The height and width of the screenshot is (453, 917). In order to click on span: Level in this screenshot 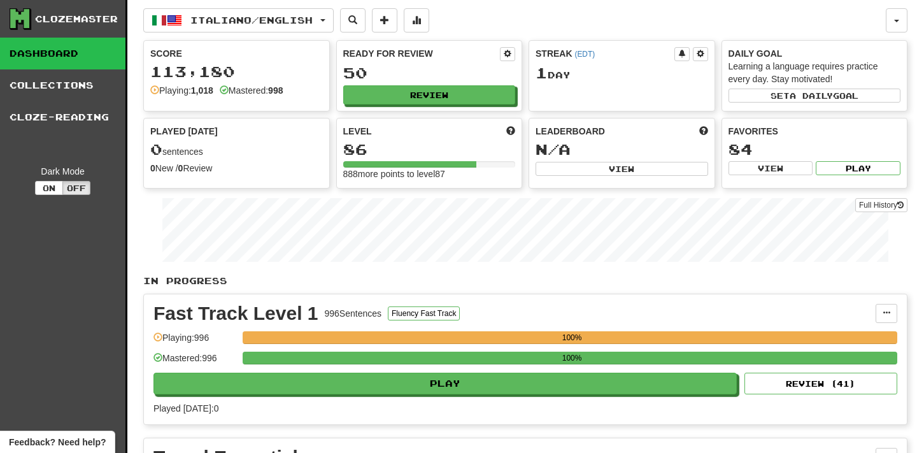, I will do `click(357, 131)`.